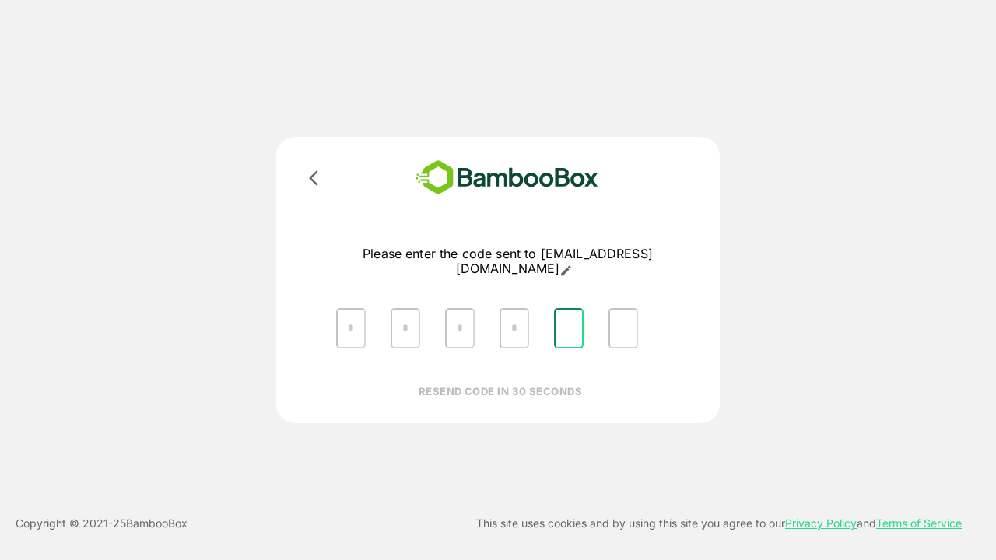 The height and width of the screenshot is (560, 996). I want to click on a: Privacy Policy, so click(821, 523).